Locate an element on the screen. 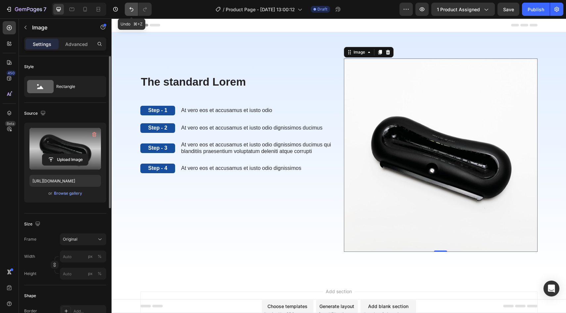  button: Browse gallery is located at coordinates (68, 194).